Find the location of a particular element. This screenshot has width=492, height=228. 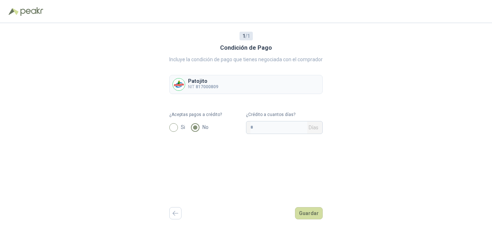

label: ¿Crédito a cuantos días? is located at coordinates (284, 115).